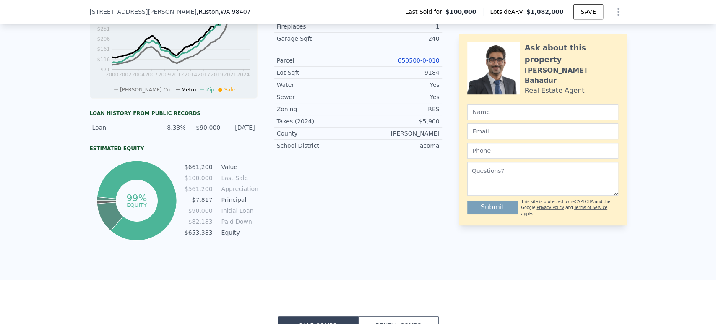 The height and width of the screenshot is (324, 716). What do you see at coordinates (125, 75) in the screenshot?
I see `tspan: 2002` at bounding box center [125, 75].